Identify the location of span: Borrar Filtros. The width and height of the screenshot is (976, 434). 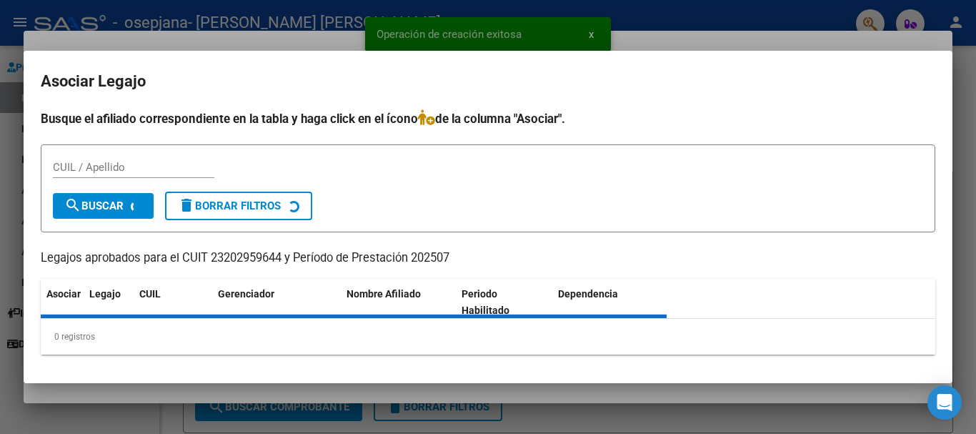
(229, 206).